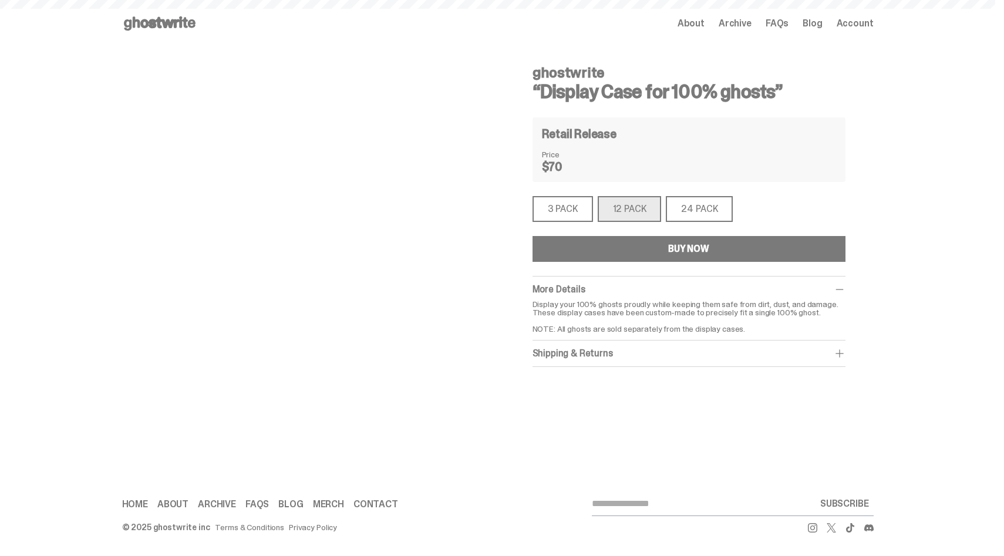 Image resolution: width=1004 pixels, height=556 pixels. I want to click on dt: Price, so click(571, 154).